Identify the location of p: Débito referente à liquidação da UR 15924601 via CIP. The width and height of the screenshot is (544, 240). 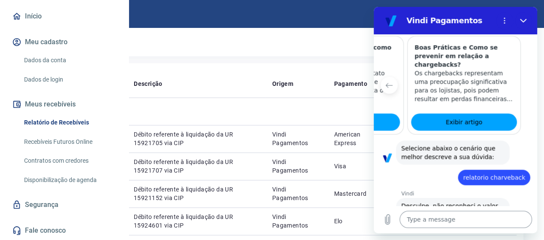
(196, 221).